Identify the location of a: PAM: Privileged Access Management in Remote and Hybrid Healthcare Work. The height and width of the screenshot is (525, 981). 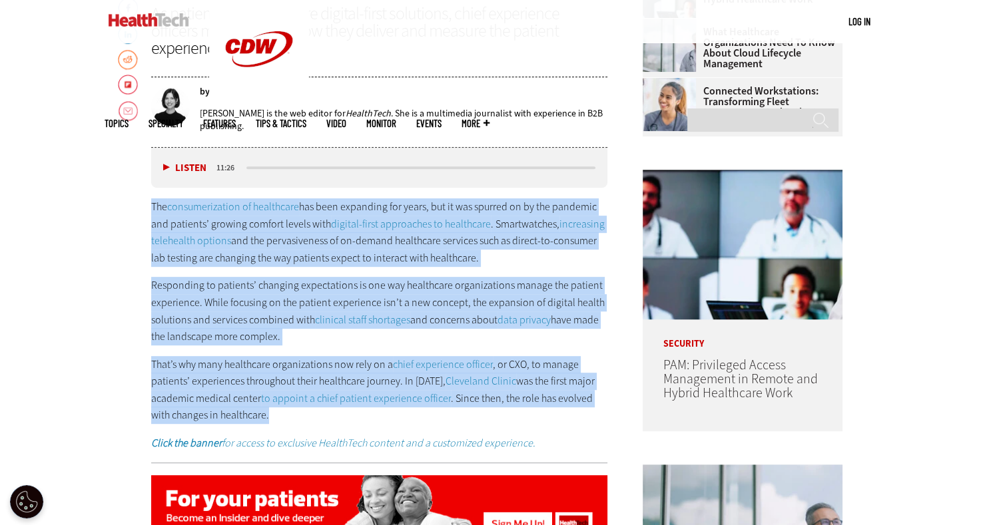
(740, 379).